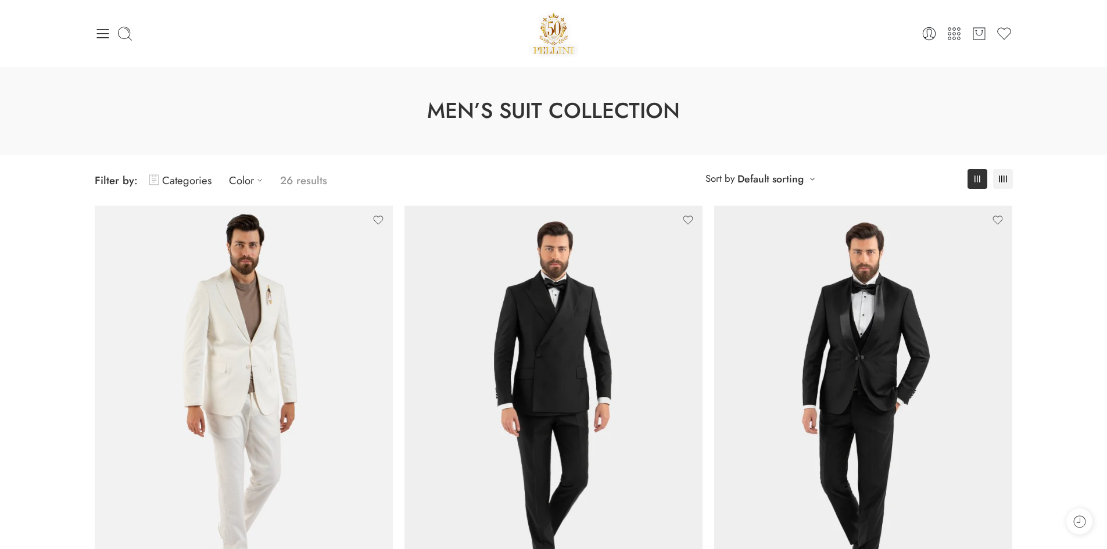 Image resolution: width=1107 pixels, height=549 pixels. Describe the element at coordinates (249, 180) in the screenshot. I see `a: Color` at that location.